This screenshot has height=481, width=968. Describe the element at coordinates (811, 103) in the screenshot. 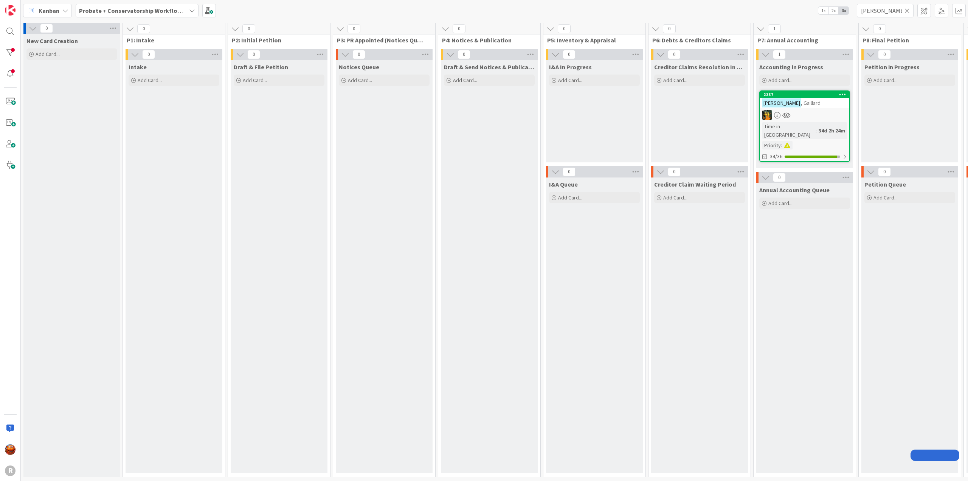

I see `span: , Gaillard` at that location.